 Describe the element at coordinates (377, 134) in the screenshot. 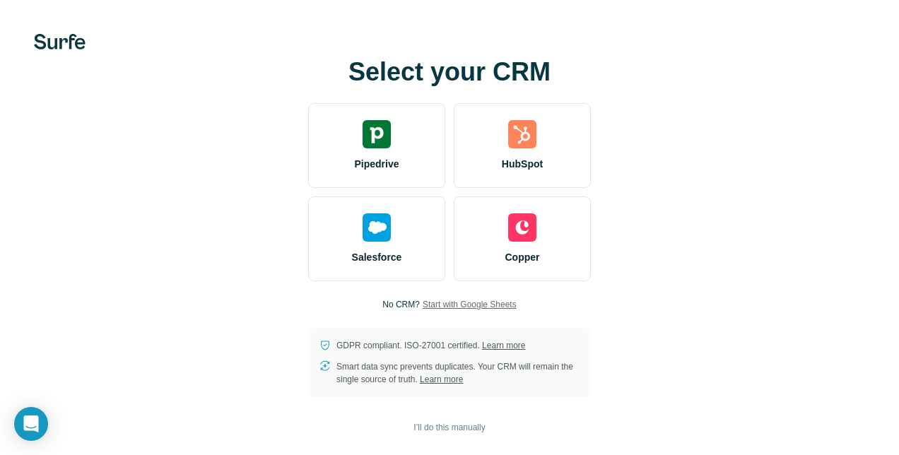

I see `img: pipedrive's logo` at that location.